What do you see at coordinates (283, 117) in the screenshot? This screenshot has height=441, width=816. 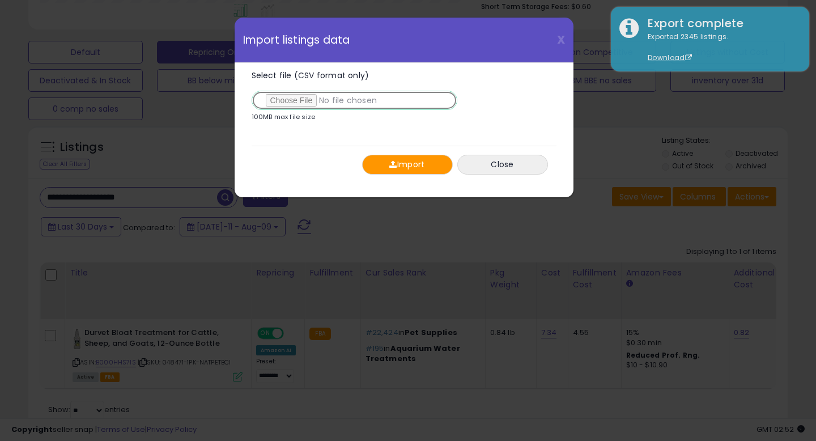 I see `p: 100MB max file size` at bounding box center [283, 117].